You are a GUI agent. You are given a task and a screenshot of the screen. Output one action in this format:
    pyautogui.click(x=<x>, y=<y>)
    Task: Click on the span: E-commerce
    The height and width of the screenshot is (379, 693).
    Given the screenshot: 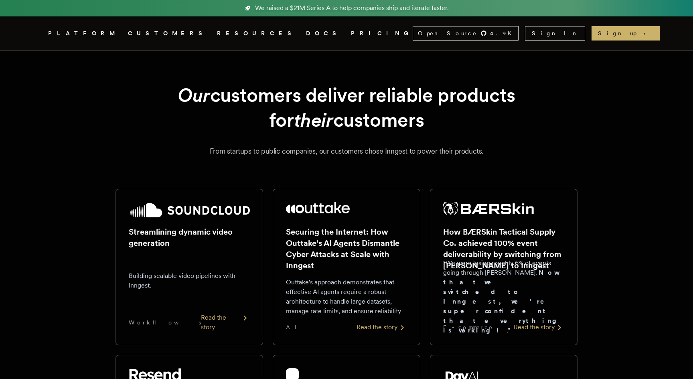 What is the action you would take?
    pyautogui.click(x=468, y=327)
    